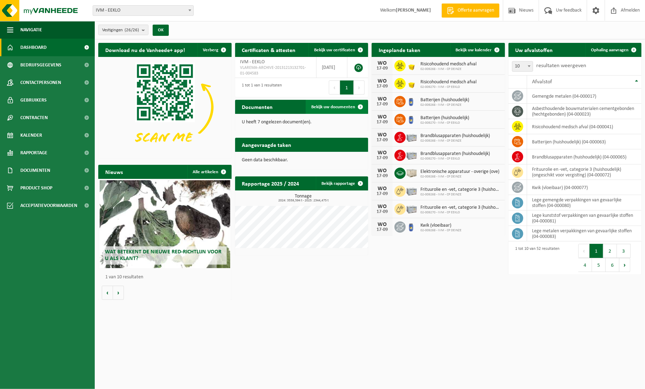 This screenshot has width=645, height=389. I want to click on span: Afvalstof, so click(543, 82).